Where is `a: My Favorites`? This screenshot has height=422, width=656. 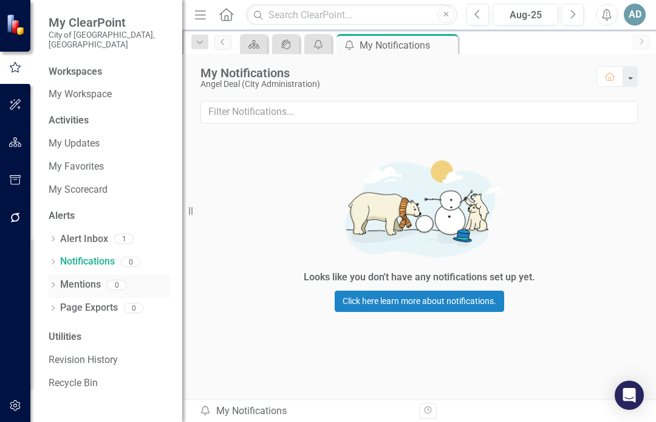
a: My Favorites is located at coordinates (109, 166).